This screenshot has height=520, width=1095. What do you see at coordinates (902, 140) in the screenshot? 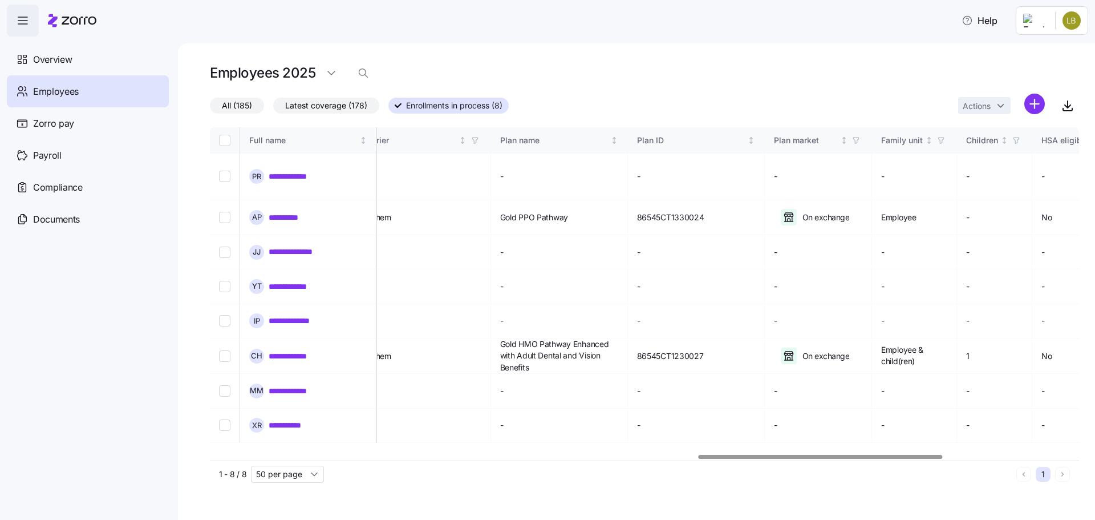
I see `div: Family unit` at bounding box center [902, 140].